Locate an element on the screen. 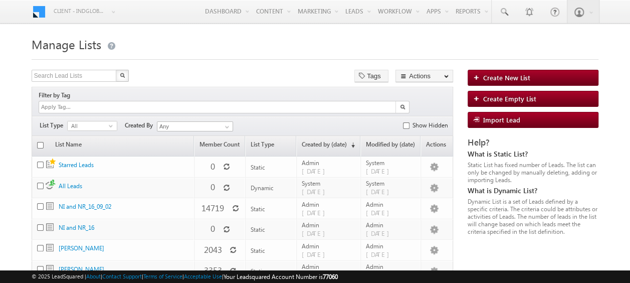  div: Dynamic List is a set of Leads defined by a specific criteria. The criteria could be attributes o... is located at coordinates (533, 216).